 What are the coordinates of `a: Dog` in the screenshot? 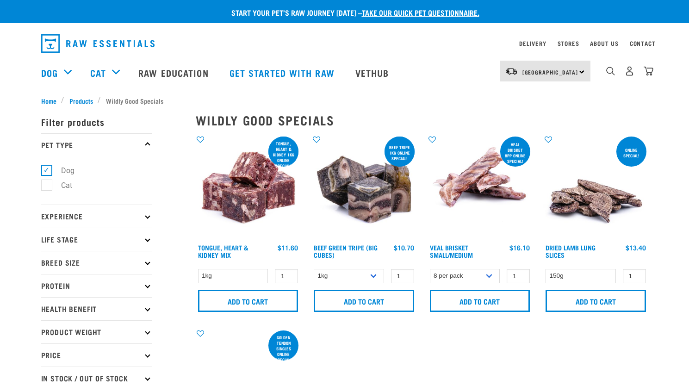 It's located at (50, 73).